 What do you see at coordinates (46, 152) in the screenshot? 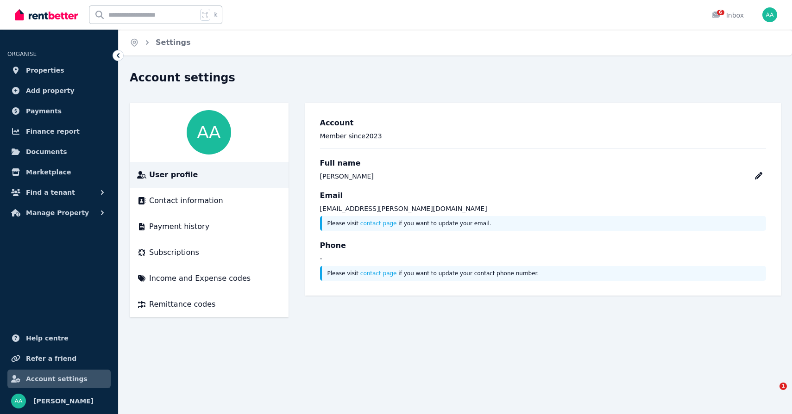
I see `span: Documents` at bounding box center [46, 152].